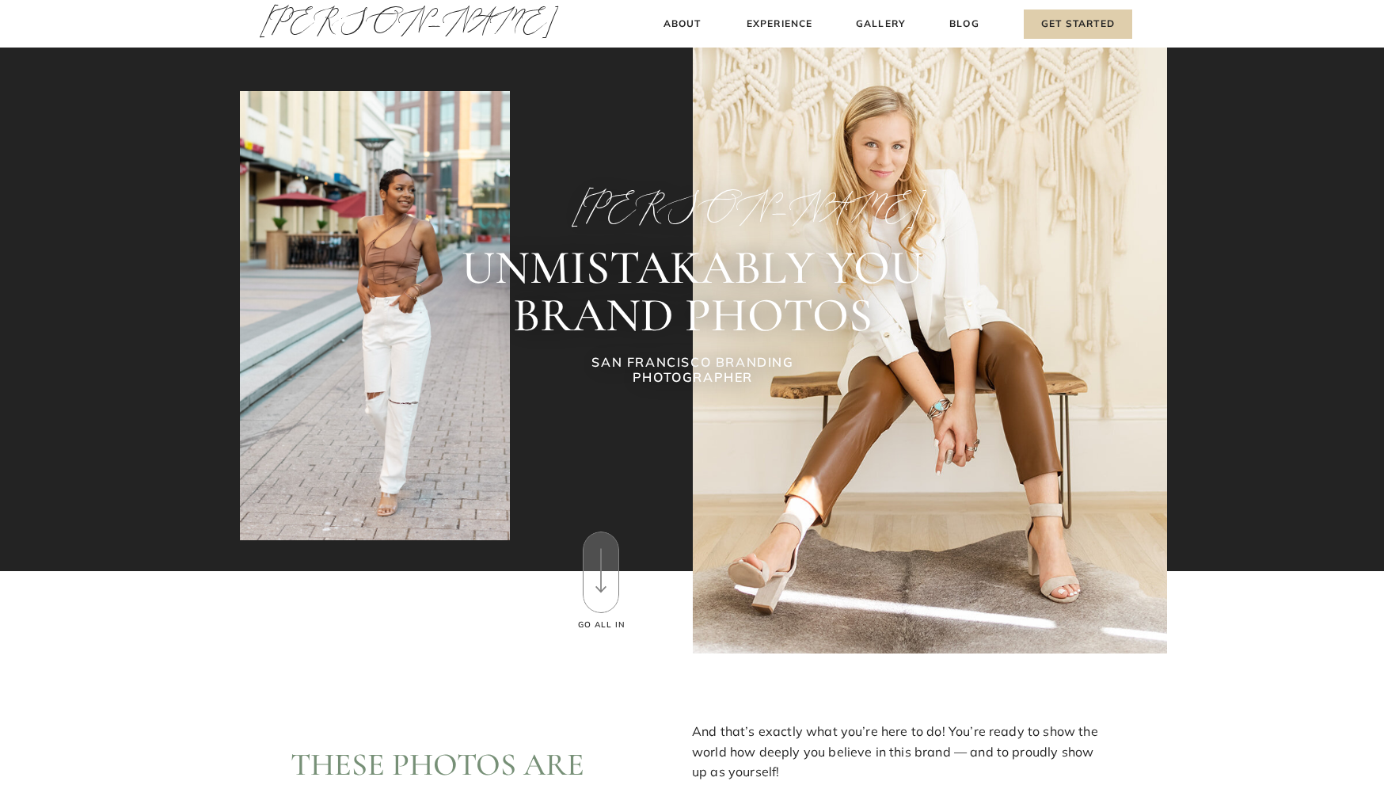  Describe the element at coordinates (682, 24) in the screenshot. I see `a: About` at that location.